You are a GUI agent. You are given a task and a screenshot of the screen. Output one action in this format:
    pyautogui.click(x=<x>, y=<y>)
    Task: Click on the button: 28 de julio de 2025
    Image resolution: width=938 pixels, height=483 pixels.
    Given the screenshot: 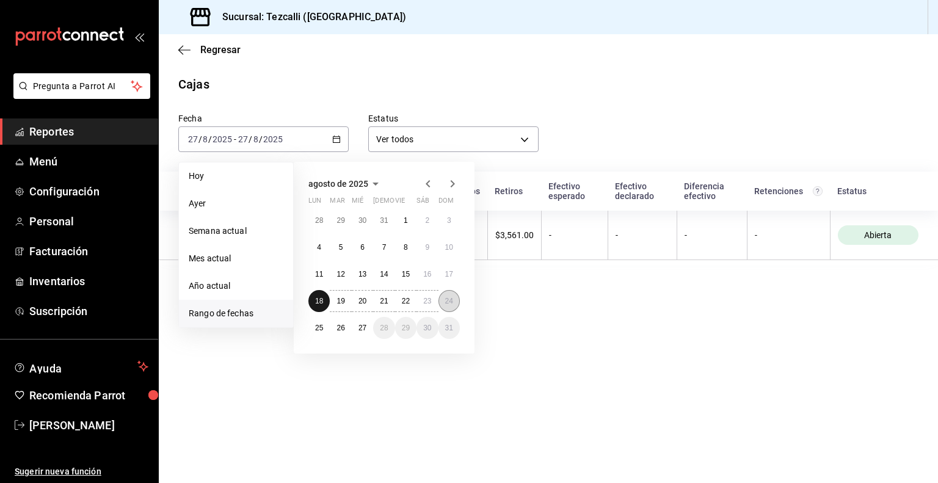 What is the action you would take?
    pyautogui.click(x=319, y=220)
    